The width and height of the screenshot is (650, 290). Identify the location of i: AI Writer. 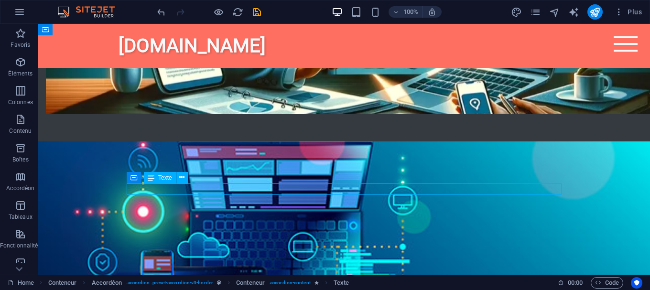
(573, 12).